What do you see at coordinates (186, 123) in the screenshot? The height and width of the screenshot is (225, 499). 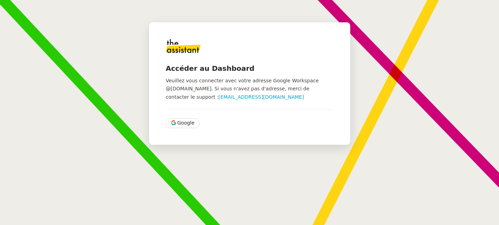 I see `span: Google` at bounding box center [186, 123].